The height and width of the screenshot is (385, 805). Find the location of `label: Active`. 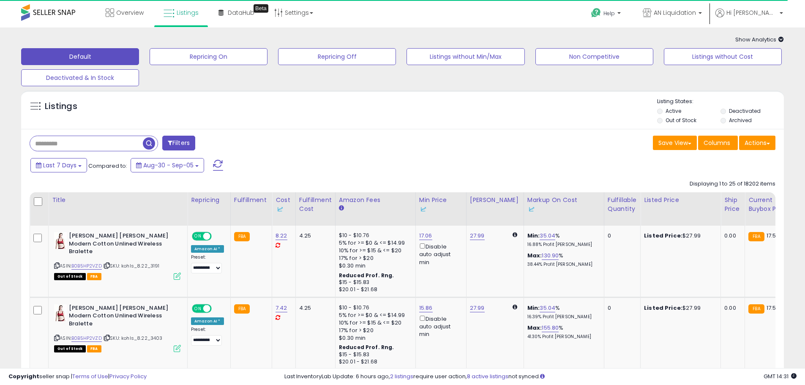

label: Active is located at coordinates (673, 111).